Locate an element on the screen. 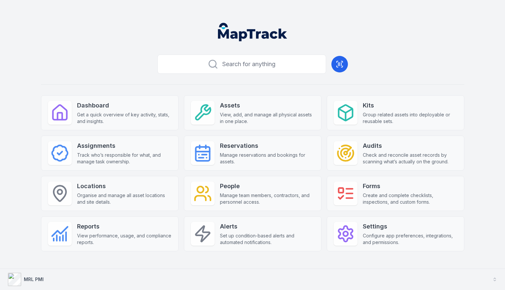 This screenshot has width=505, height=290. a: AssignmentsTrack who’s responsible for what, and manage task ownership. is located at coordinates (110, 153).